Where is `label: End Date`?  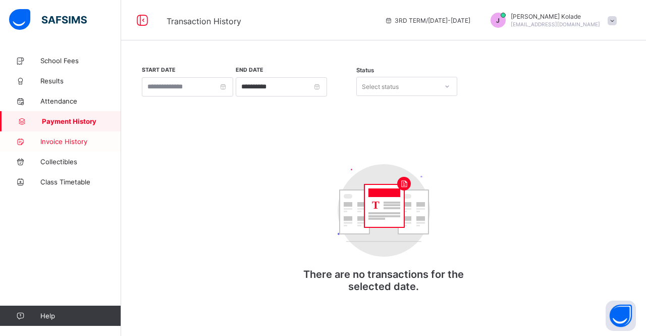 label: End Date is located at coordinates (249, 70).